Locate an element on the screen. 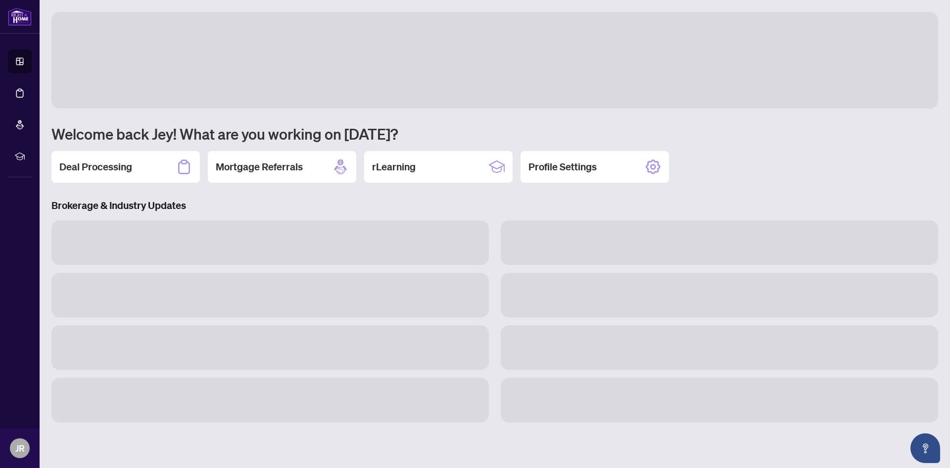 The height and width of the screenshot is (468, 950). h2: Profile Settings is located at coordinates (563, 167).